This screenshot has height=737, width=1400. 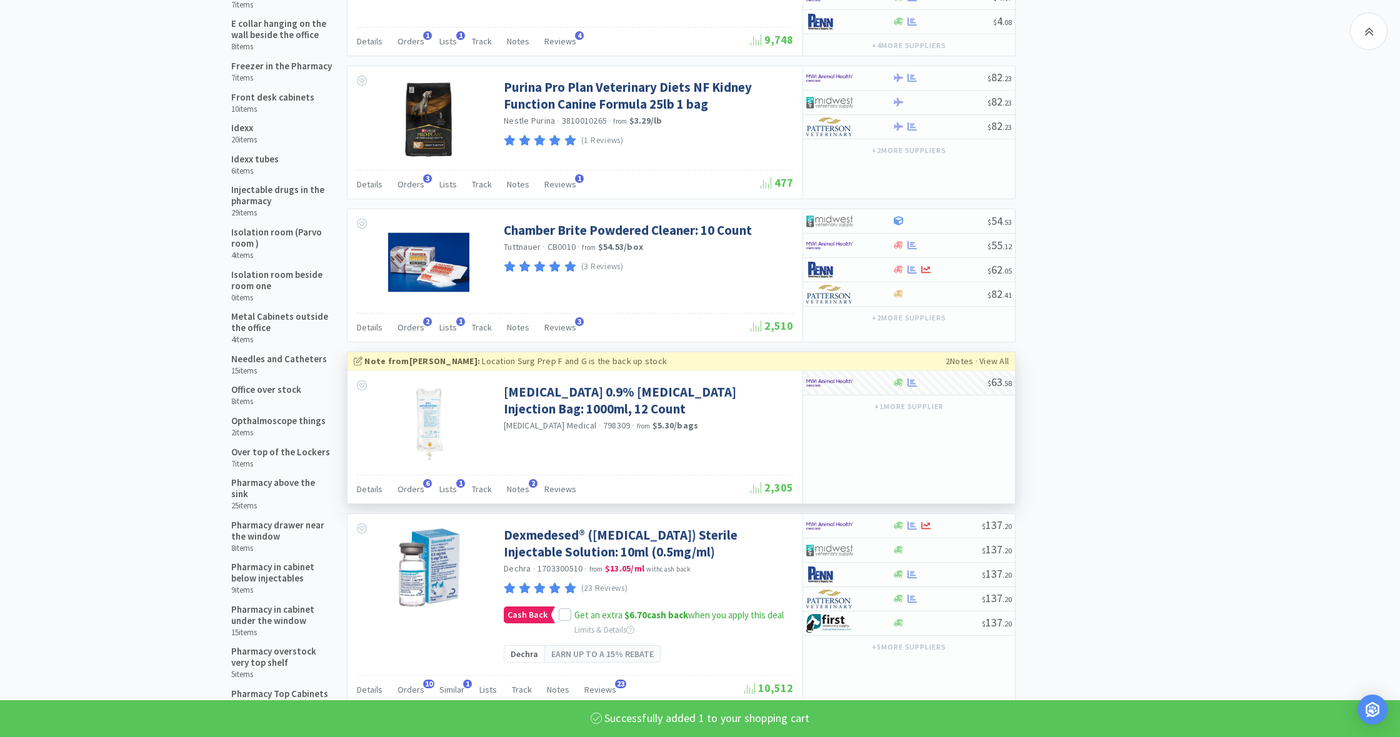 What do you see at coordinates (620, 247) in the screenshot?
I see `strong: $54.53 / box` at bounding box center [620, 247].